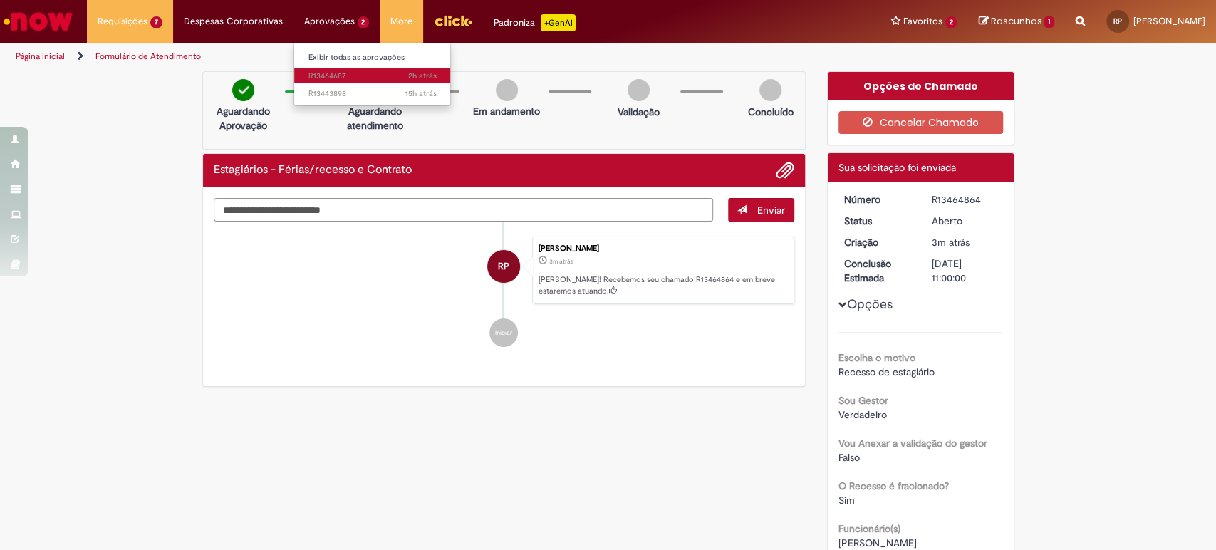 The image size is (1216, 550). Describe the element at coordinates (638, 112) in the screenshot. I see `p: Validação` at that location.